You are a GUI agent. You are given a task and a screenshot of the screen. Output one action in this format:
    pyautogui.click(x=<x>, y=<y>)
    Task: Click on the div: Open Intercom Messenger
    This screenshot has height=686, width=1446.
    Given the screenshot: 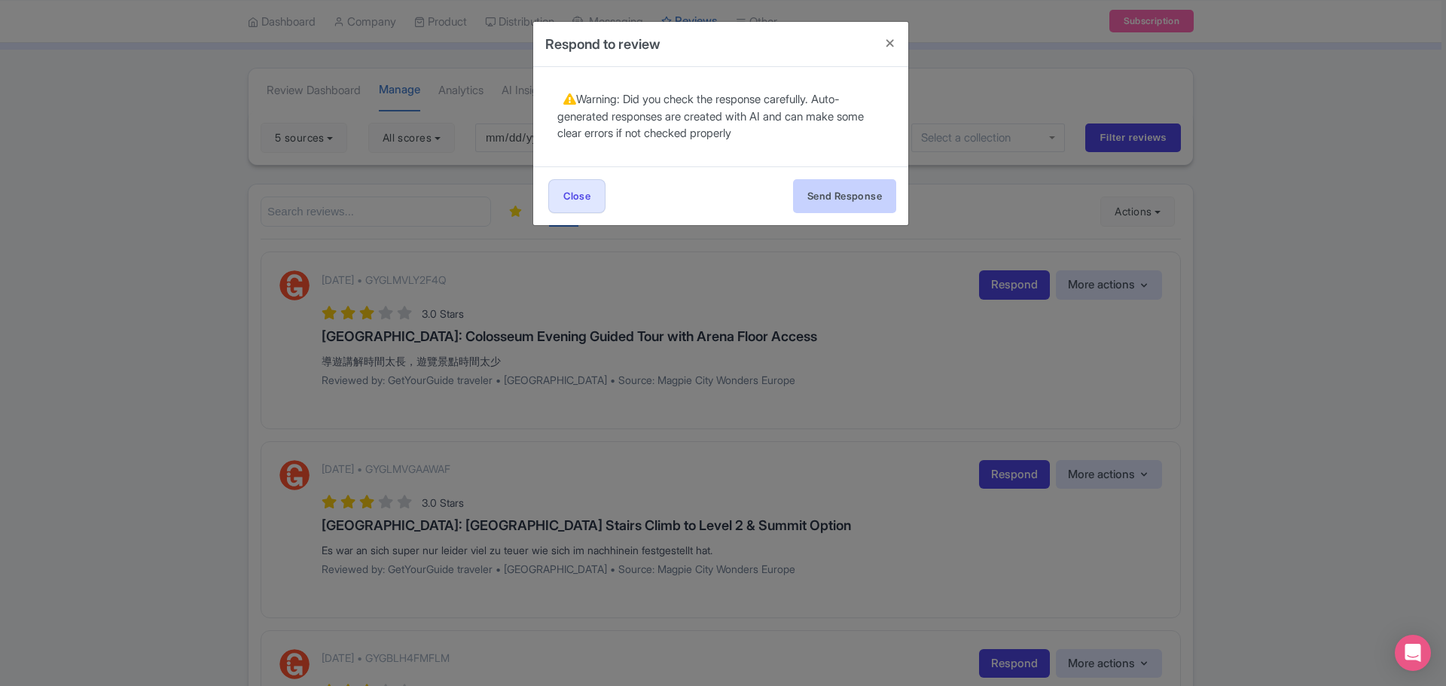 What is the action you would take?
    pyautogui.click(x=1412, y=653)
    